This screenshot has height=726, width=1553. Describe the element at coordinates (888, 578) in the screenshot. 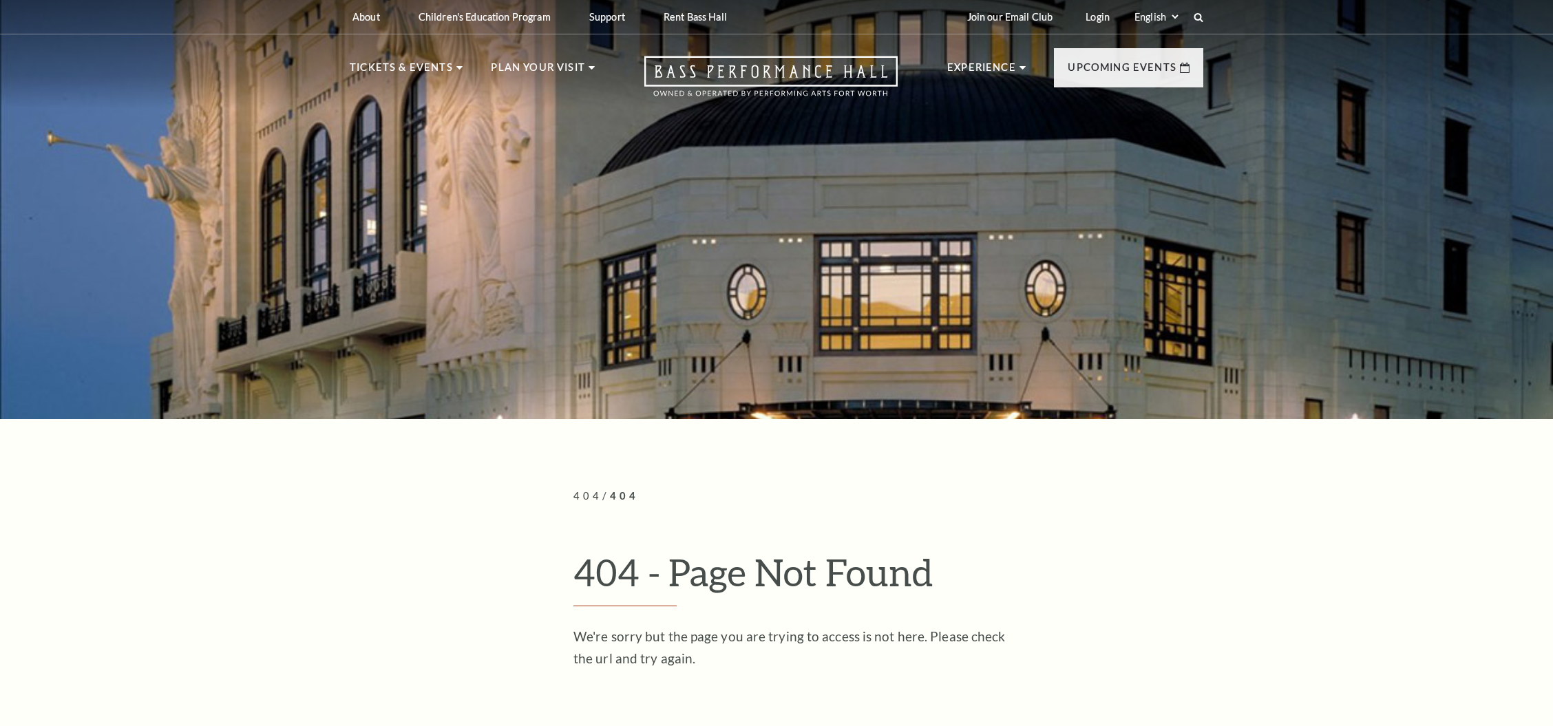

I see `h1: 404 - Page Not Found` at that location.